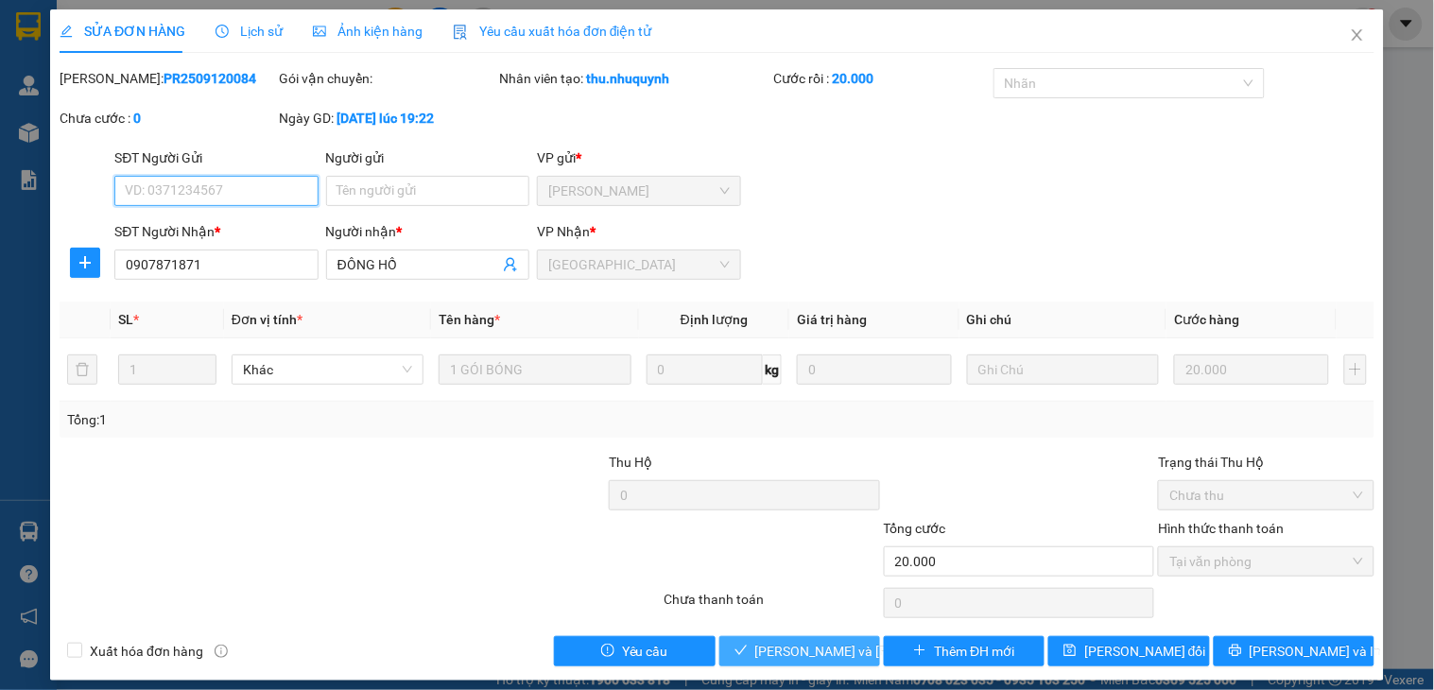 The width and height of the screenshot is (1434, 690). What do you see at coordinates (221, 651) in the screenshot?
I see `span: info-circle` at bounding box center [221, 651].